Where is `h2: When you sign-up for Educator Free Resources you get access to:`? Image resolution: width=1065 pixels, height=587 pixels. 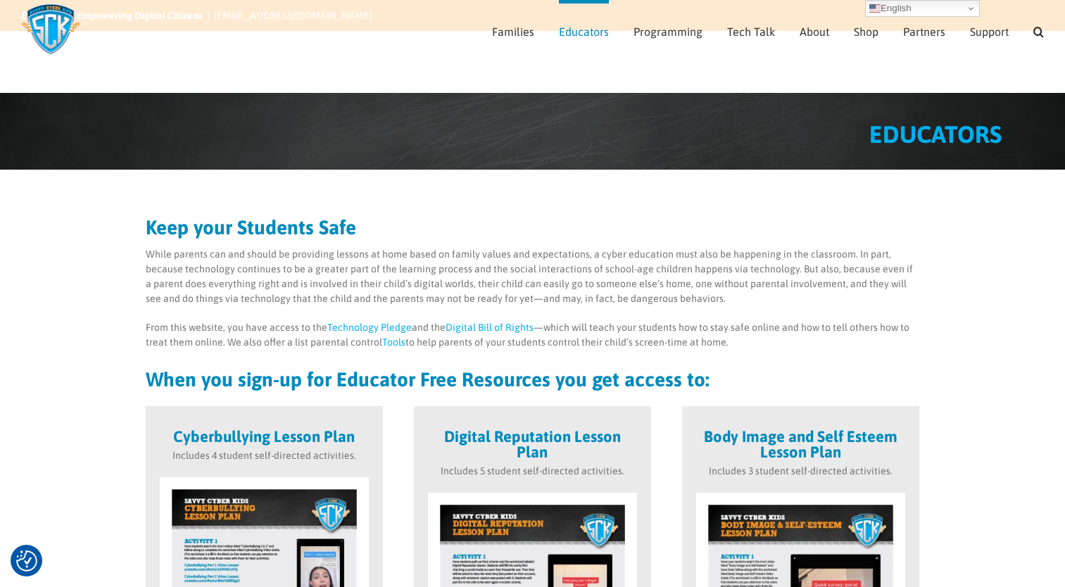 h2: When you sign-up for Educator Free Resources you get access to: is located at coordinates (533, 379).